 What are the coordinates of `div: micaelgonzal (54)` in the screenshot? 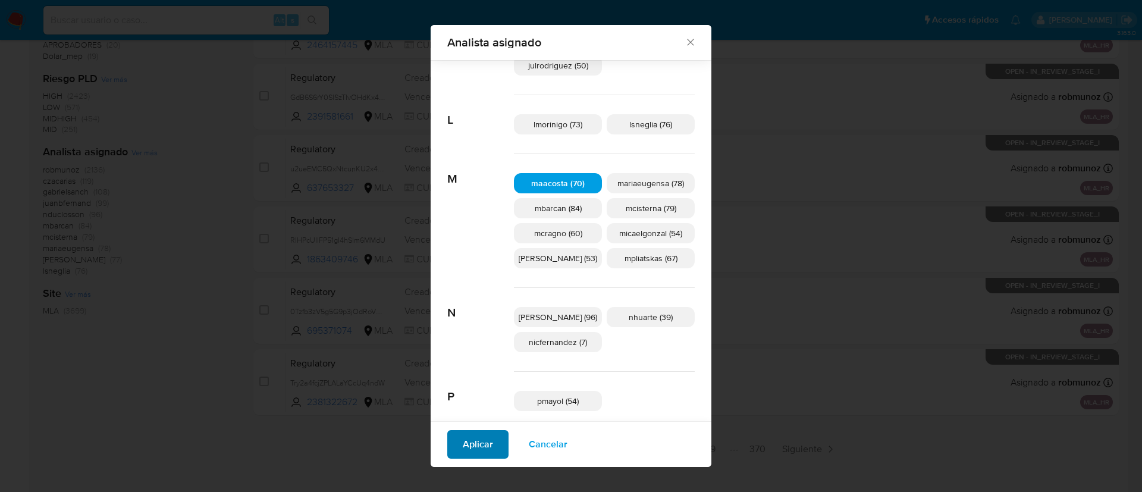 It's located at (650, 233).